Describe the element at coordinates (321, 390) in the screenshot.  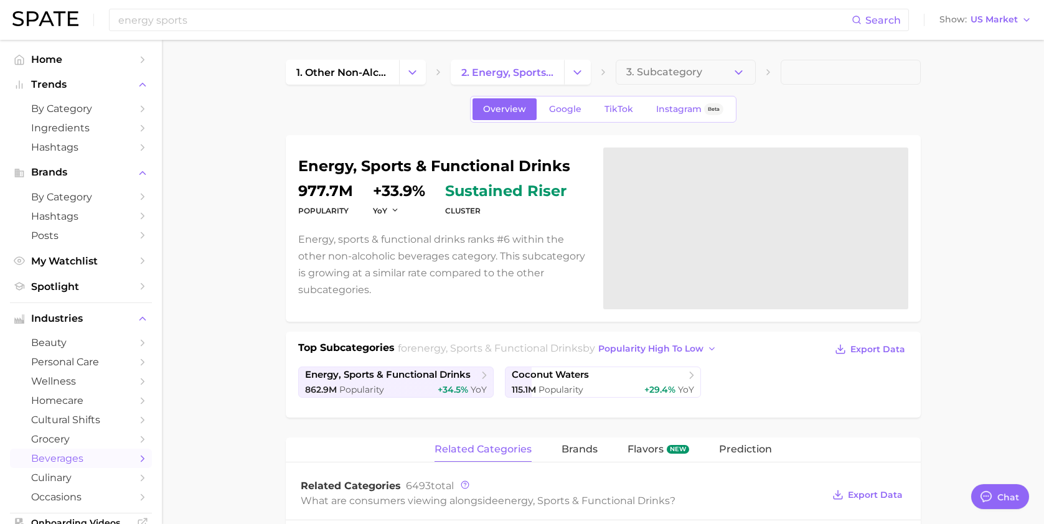
I see `span: 862.9m` at that location.